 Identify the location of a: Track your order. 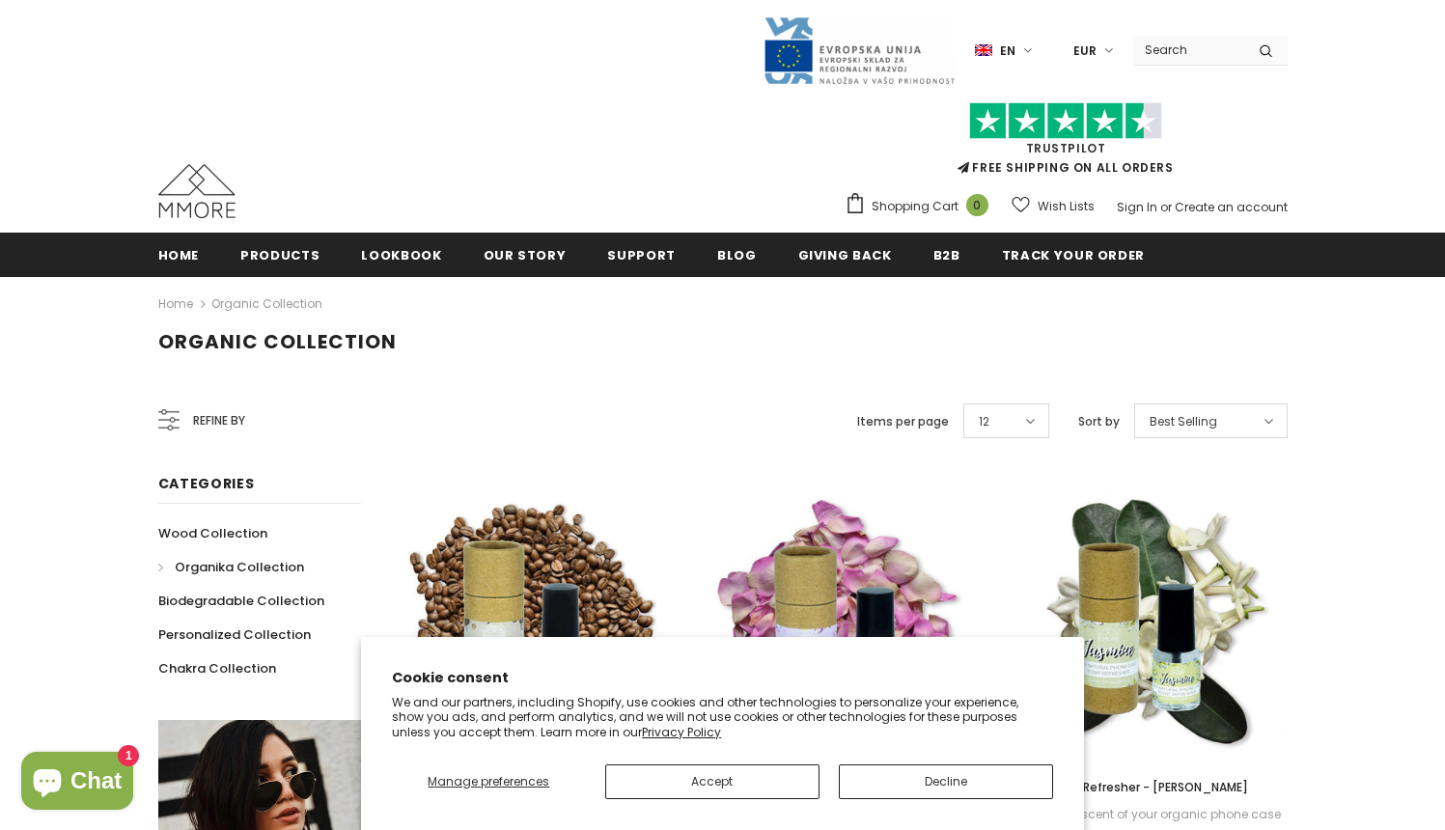
(1074, 254).